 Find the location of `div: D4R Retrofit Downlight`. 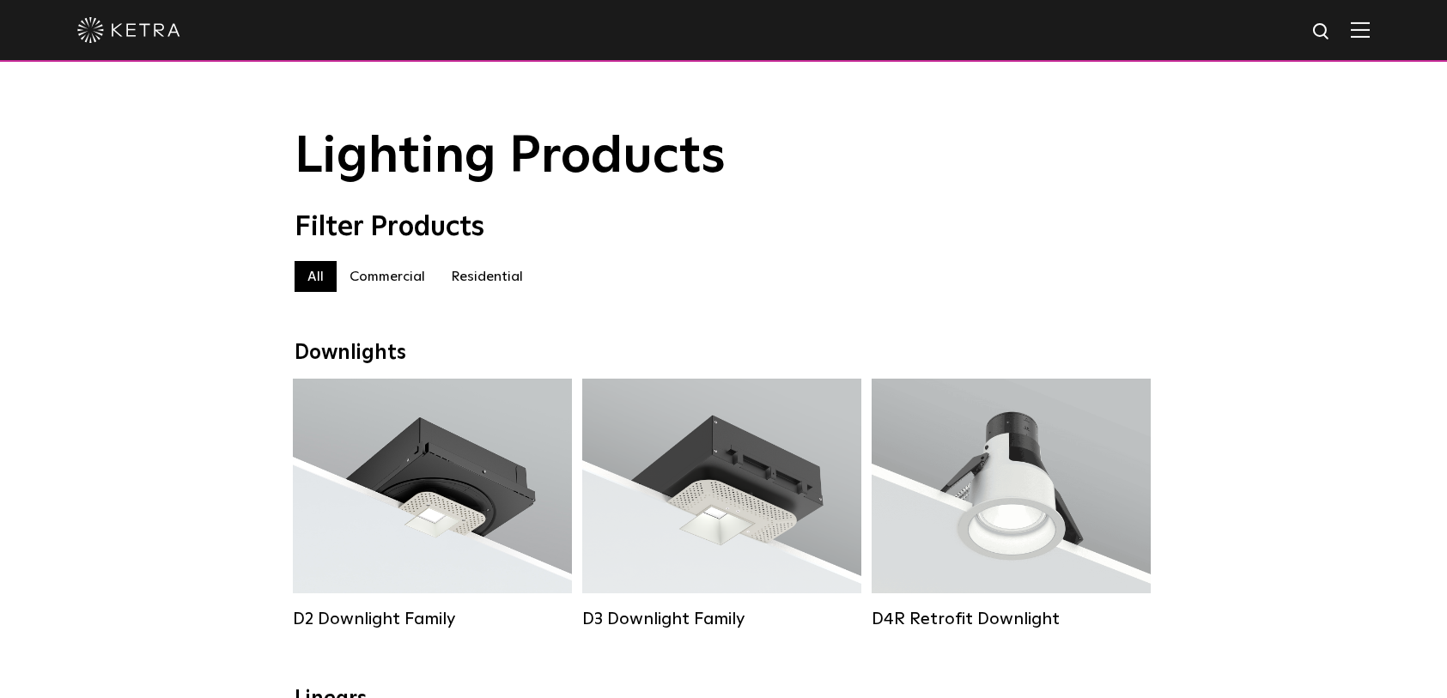

div: D4R Retrofit Downlight is located at coordinates (1011, 619).